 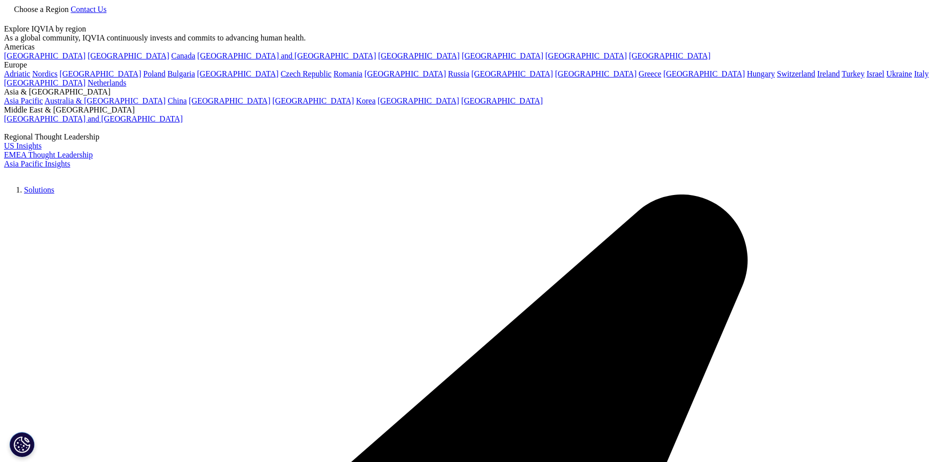 What do you see at coordinates (306, 74) in the screenshot?
I see `a: Czech Republic` at bounding box center [306, 74].